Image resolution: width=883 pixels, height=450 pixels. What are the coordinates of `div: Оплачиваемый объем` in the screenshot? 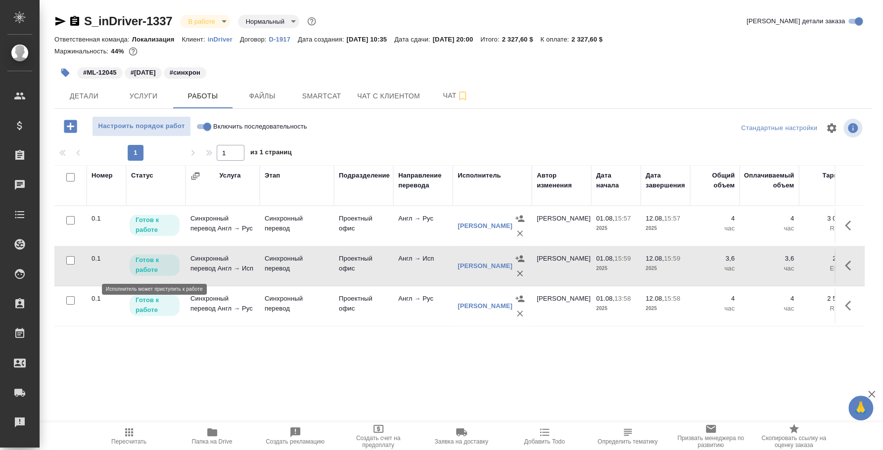 It's located at (769, 181).